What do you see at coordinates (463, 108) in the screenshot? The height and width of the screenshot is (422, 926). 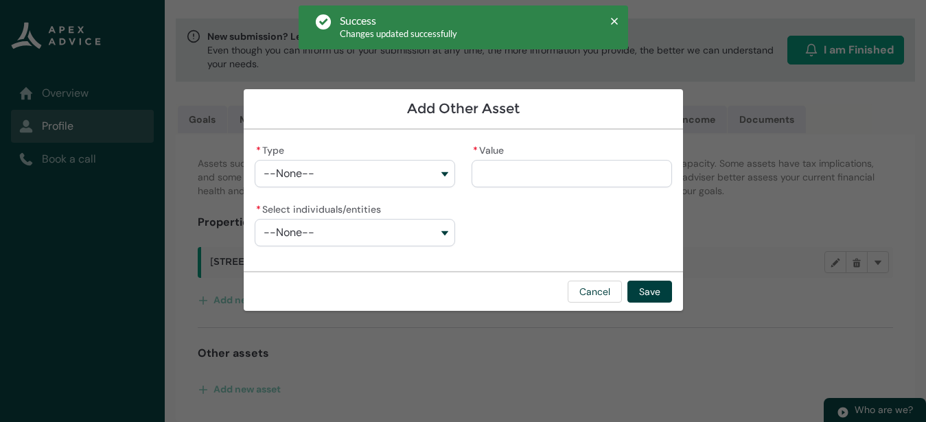 I see `h1: Add Other Asset` at bounding box center [463, 108].